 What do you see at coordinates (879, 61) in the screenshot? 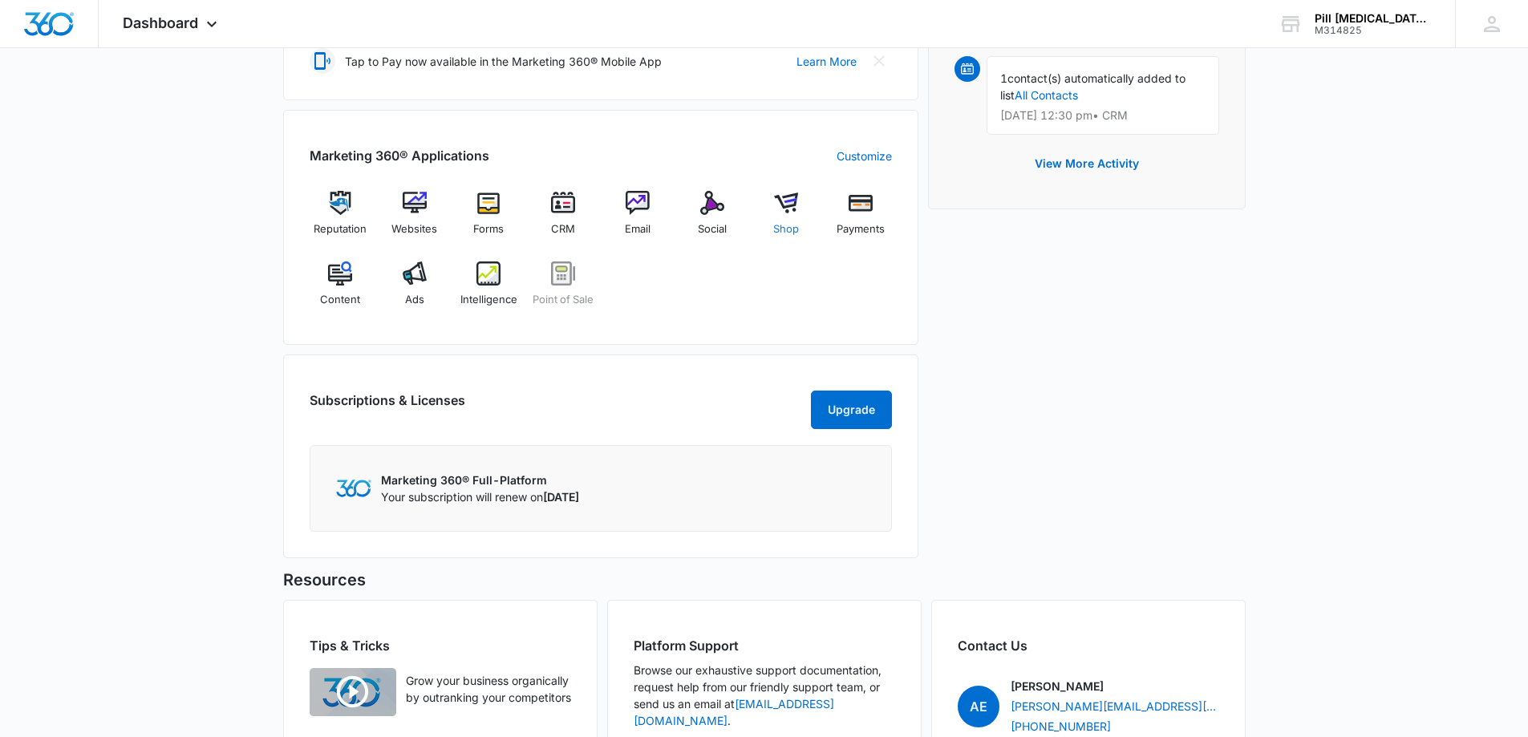
I see `button: Close` at bounding box center [879, 61].